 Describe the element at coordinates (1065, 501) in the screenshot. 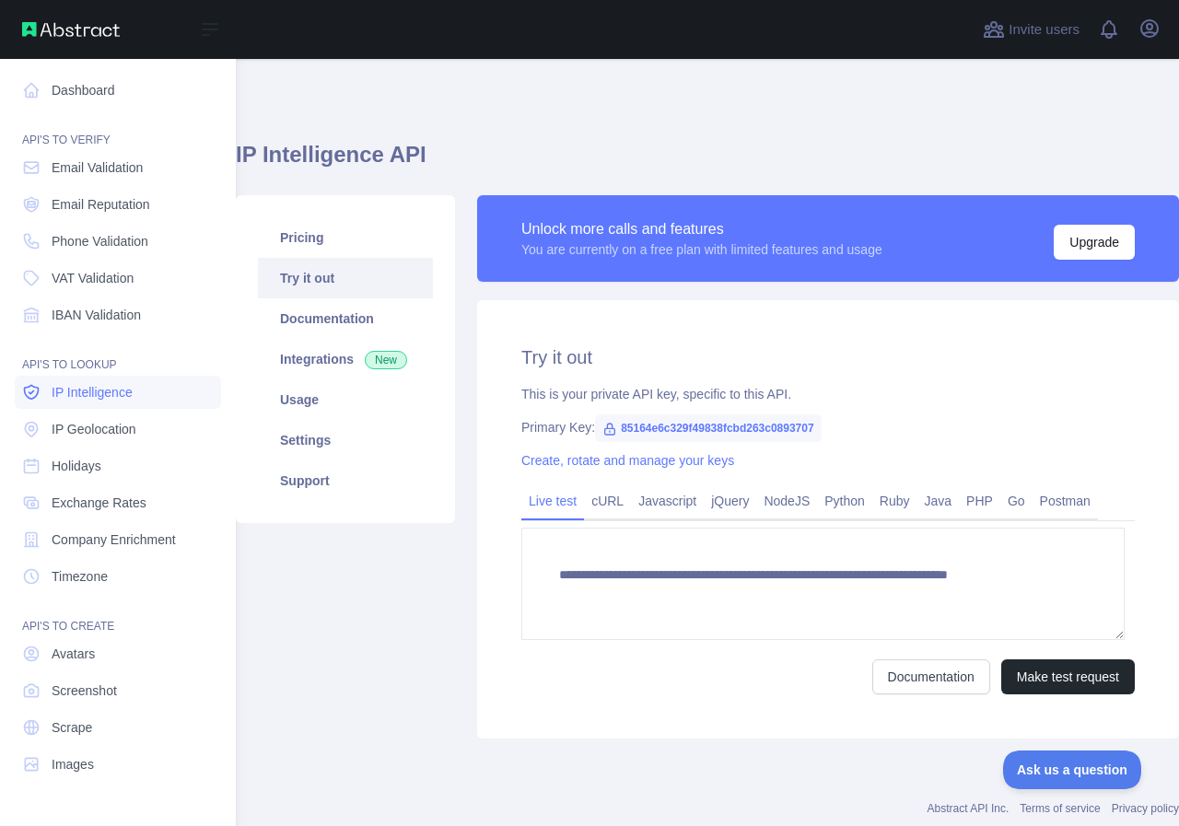

I see `a: Postman` at that location.